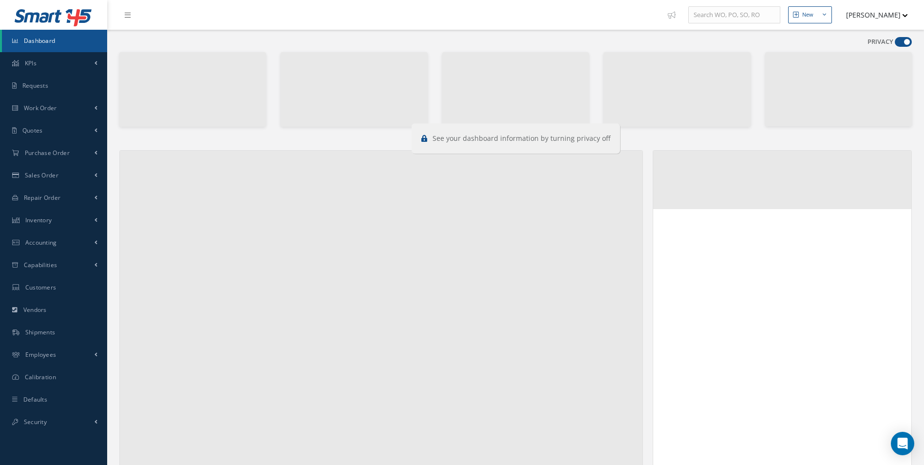  Describe the element at coordinates (55, 41) in the screenshot. I see `a: Dashboard` at that location.